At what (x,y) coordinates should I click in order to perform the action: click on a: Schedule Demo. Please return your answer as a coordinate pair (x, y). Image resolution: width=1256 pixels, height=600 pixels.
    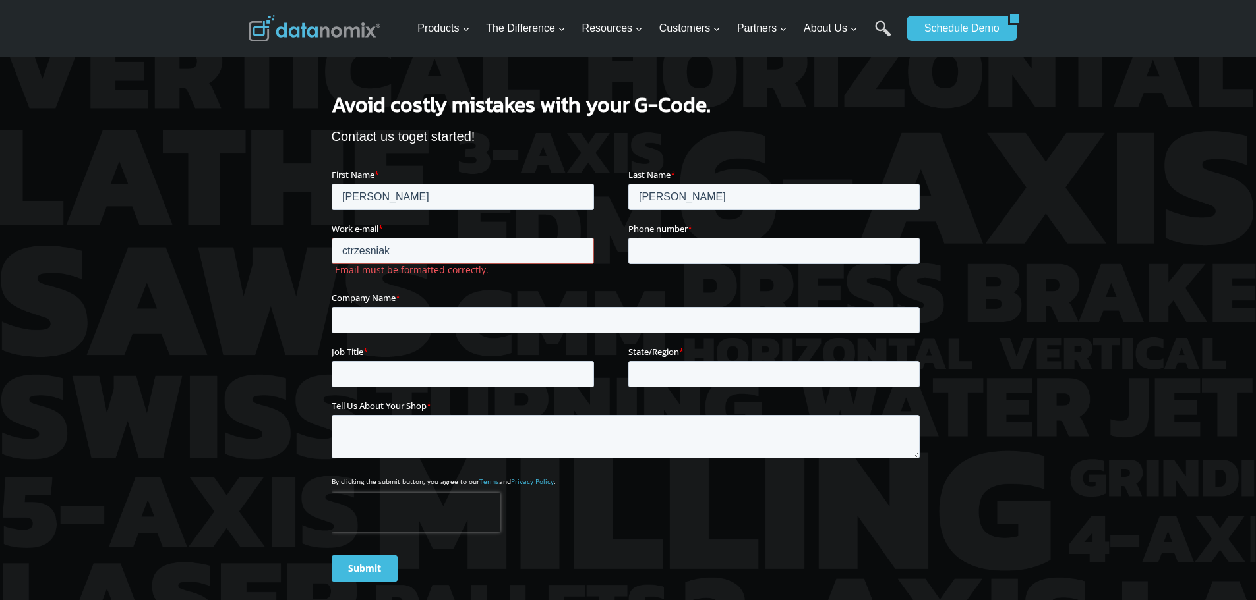
    Looking at the image, I should click on (957, 28).